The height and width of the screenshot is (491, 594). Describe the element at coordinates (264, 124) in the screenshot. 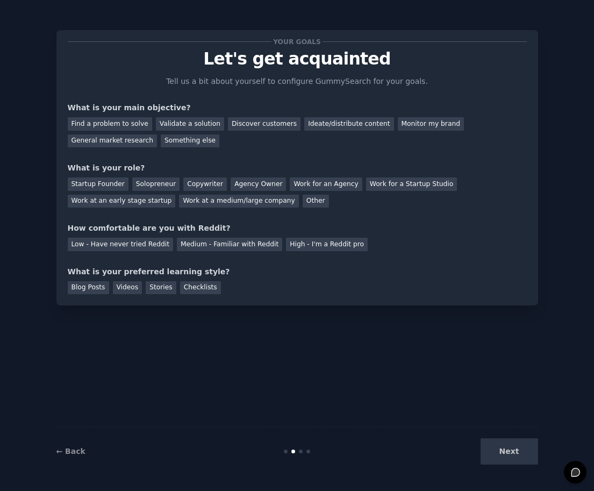

I see `div: Discover customers` at that location.